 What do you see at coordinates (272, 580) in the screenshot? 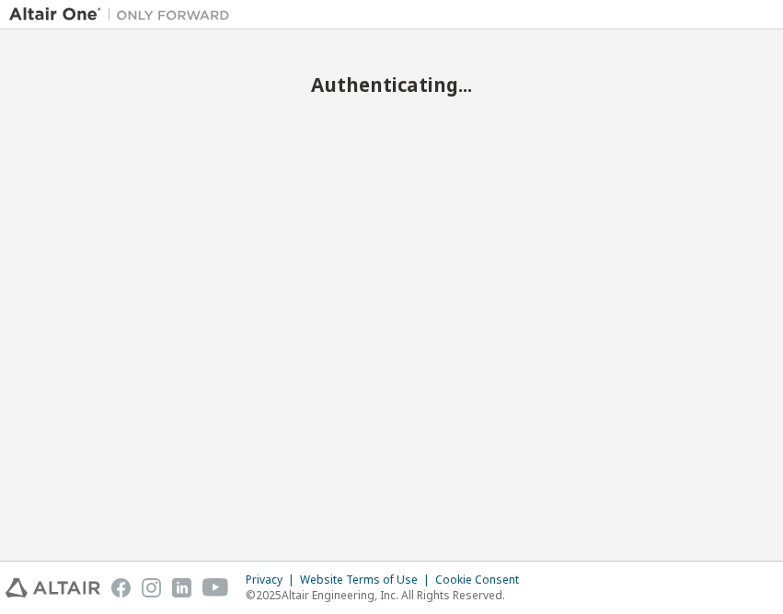
I see `div: Privacy` at bounding box center [272, 580].